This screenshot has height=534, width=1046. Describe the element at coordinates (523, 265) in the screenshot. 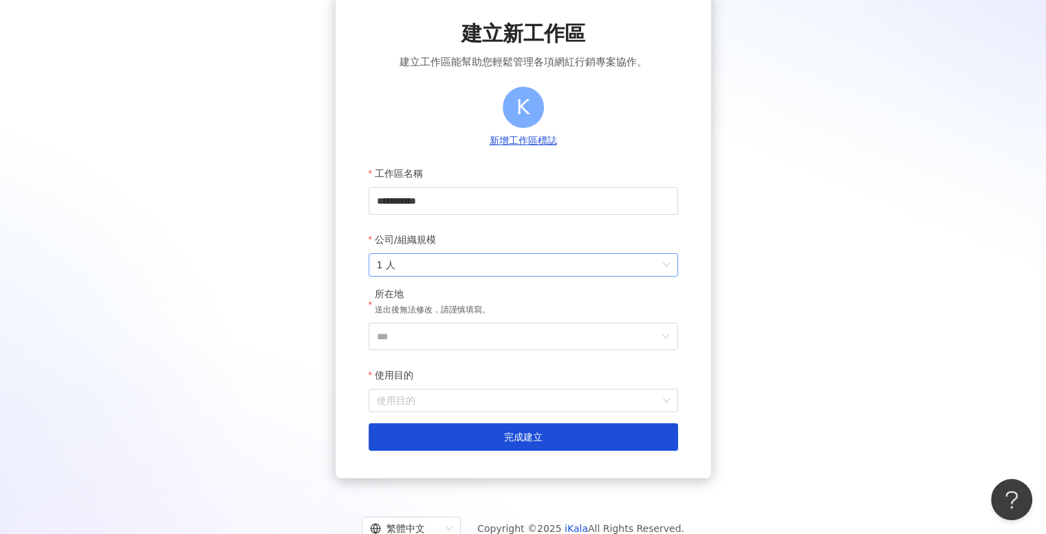

I see `span: 1 人` at that location.